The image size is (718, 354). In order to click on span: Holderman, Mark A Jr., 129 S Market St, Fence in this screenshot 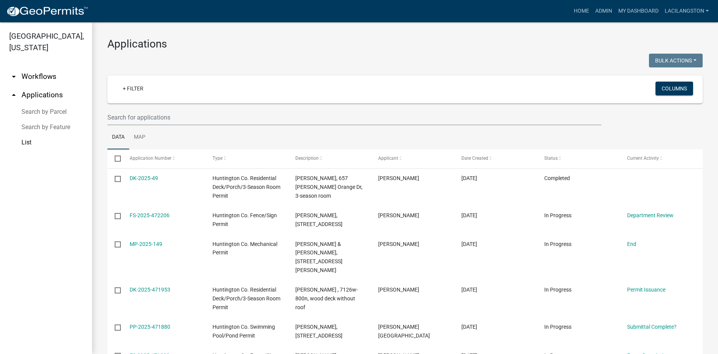, I will do `click(319, 220)`.